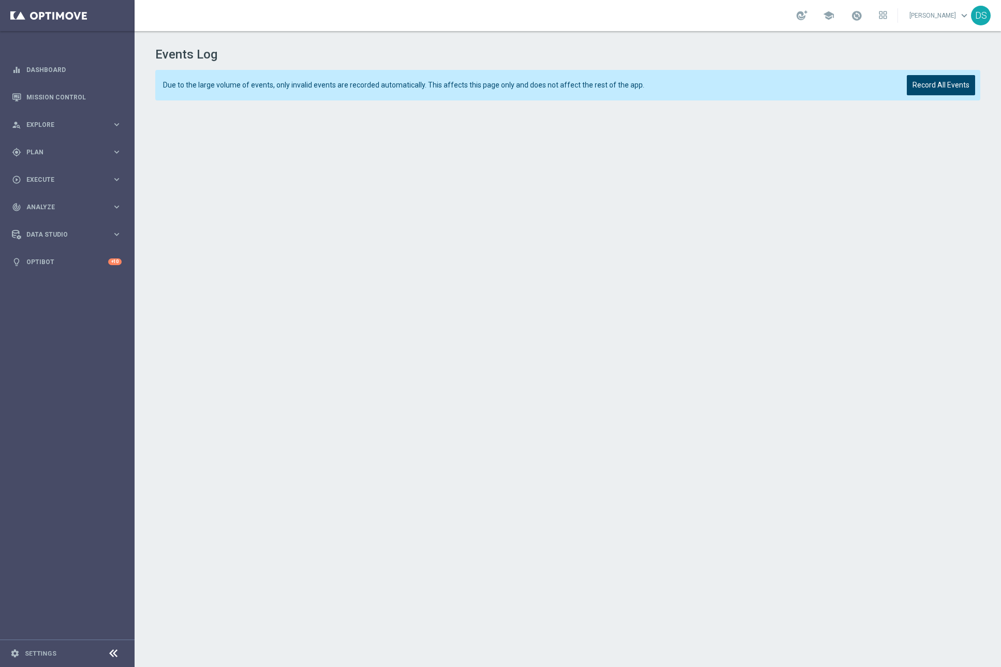  I want to click on span: school, so click(829, 16).